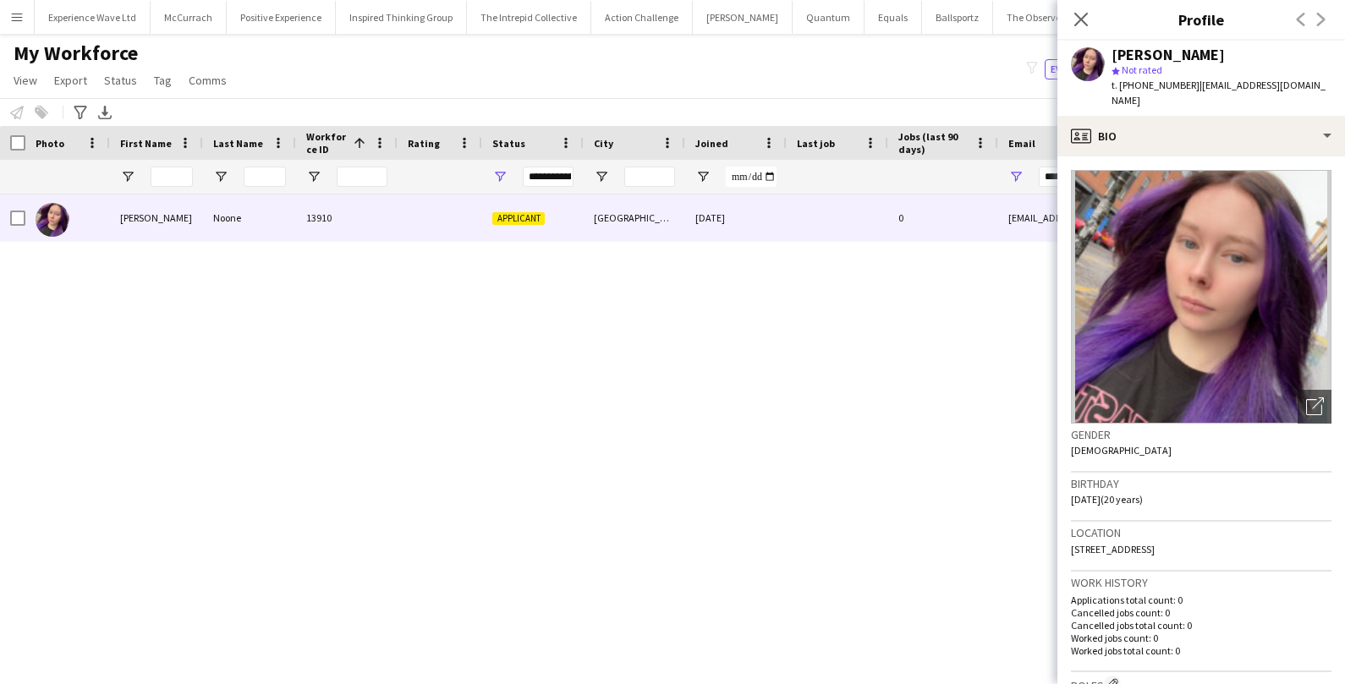  Describe the element at coordinates (711, 143) in the screenshot. I see `span: Joined` at that location.